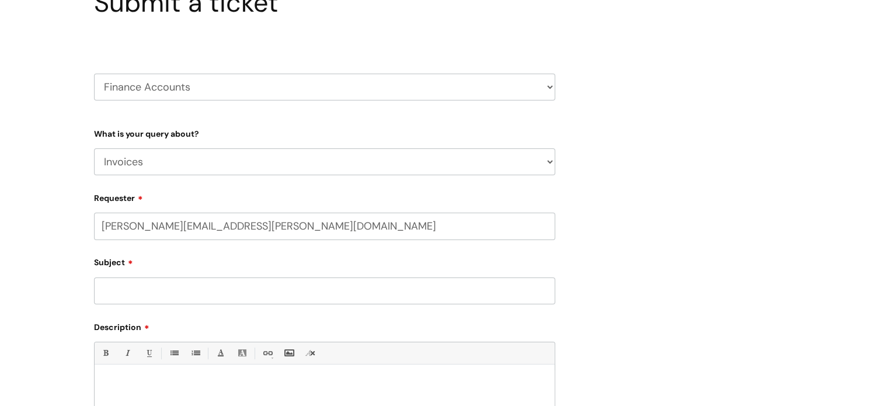 The width and height of the screenshot is (888, 406). What do you see at coordinates (242, 353) in the screenshot?
I see `a: Back Color` at bounding box center [242, 353].